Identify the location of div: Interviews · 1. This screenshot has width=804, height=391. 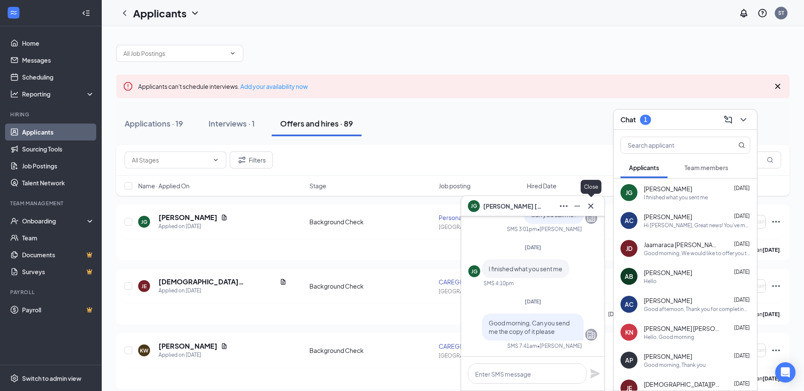
(231, 123).